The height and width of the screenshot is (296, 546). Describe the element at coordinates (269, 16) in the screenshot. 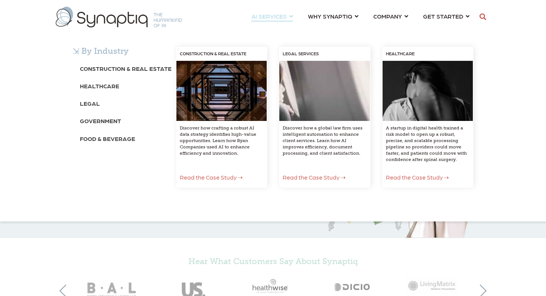

I see `span: AI SERVICES` at that location.